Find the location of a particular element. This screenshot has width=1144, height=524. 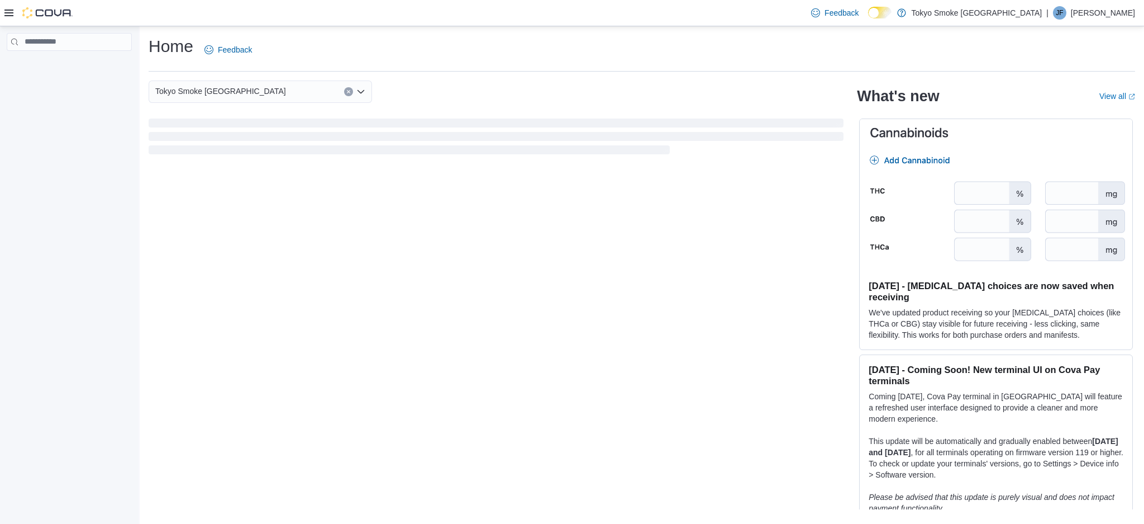

img: Cova is located at coordinates (48, 13).